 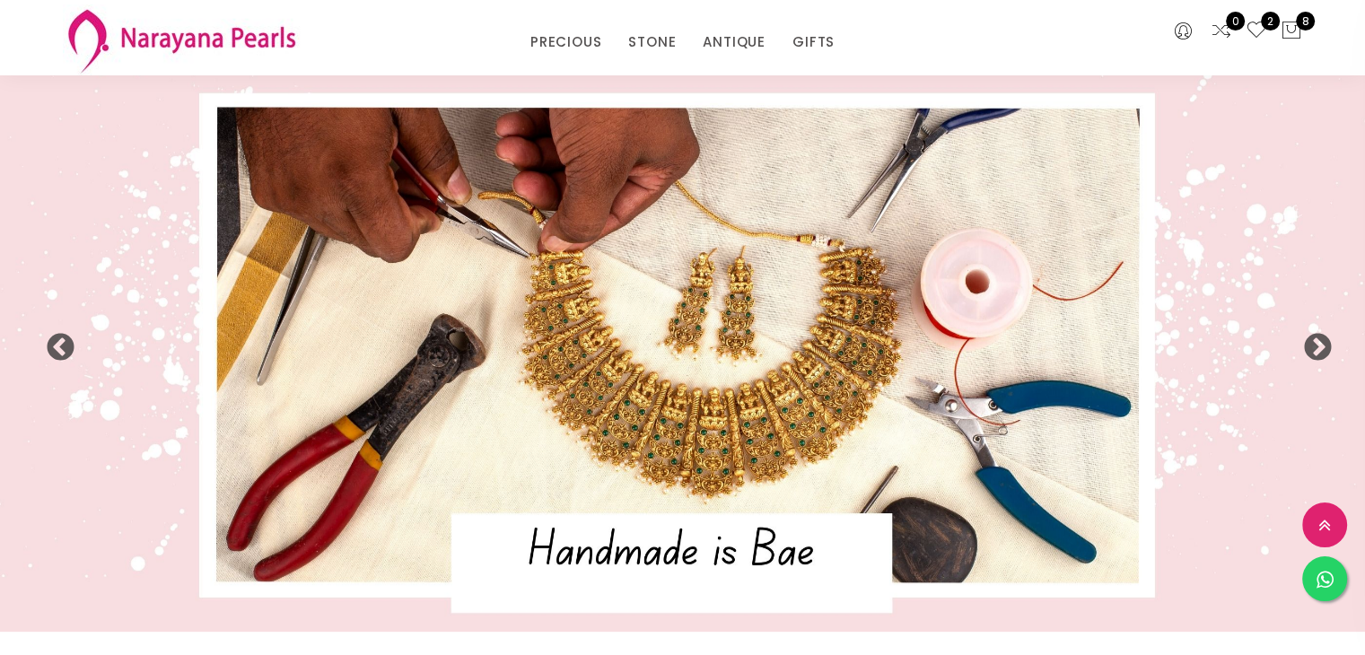 What do you see at coordinates (734, 42) in the screenshot?
I see `a: ANTIQUE` at bounding box center [734, 42].